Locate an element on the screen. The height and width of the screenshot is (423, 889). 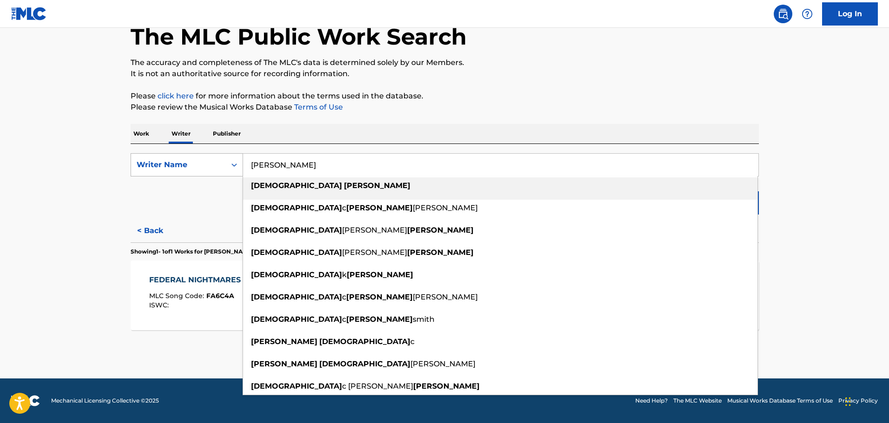
div: Writer Name is located at coordinates (178, 165).